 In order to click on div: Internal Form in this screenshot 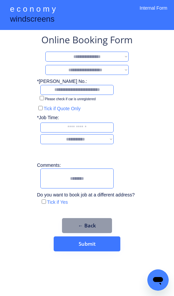, I will do `click(153, 12)`.